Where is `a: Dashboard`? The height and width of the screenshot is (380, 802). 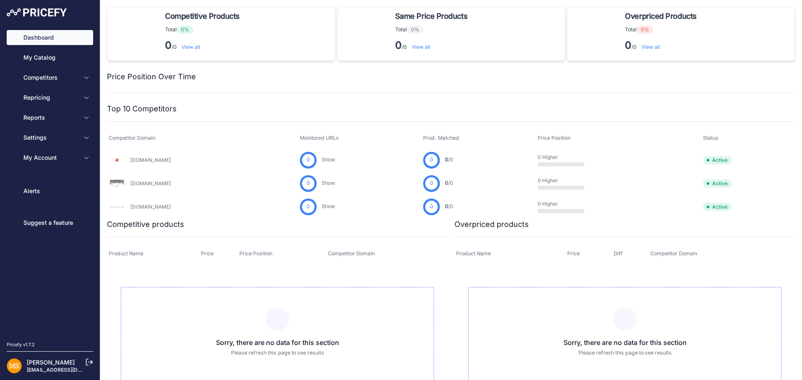
a: Dashboard is located at coordinates (50, 38).